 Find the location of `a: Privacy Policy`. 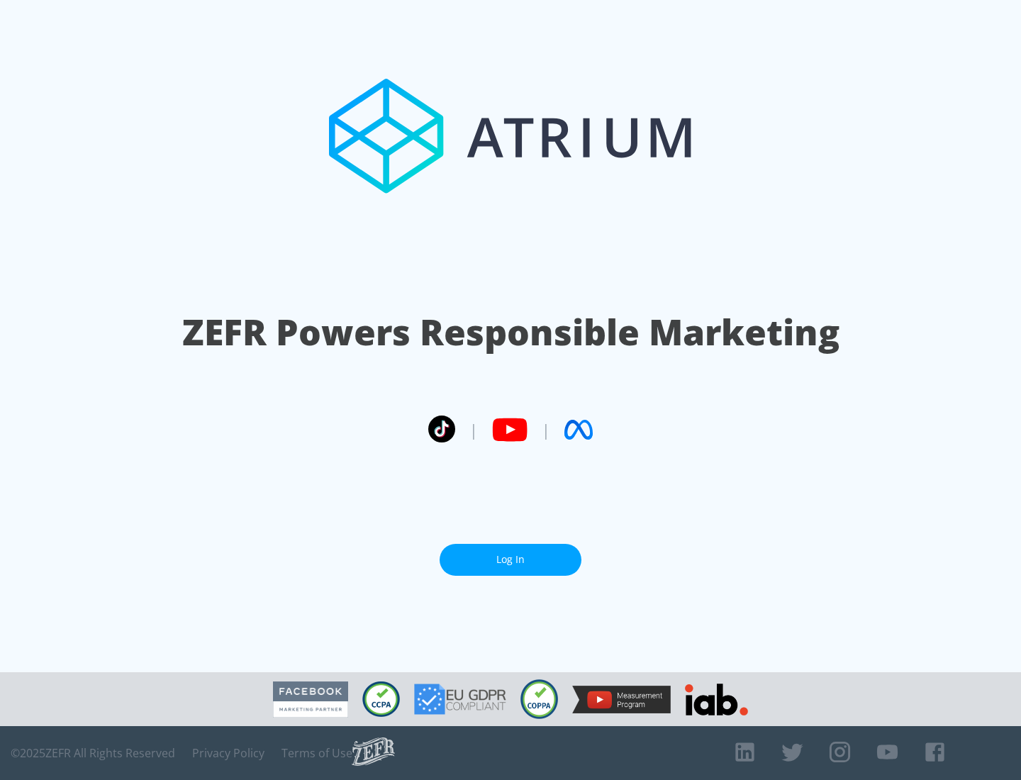

a: Privacy Policy is located at coordinates (228, 753).